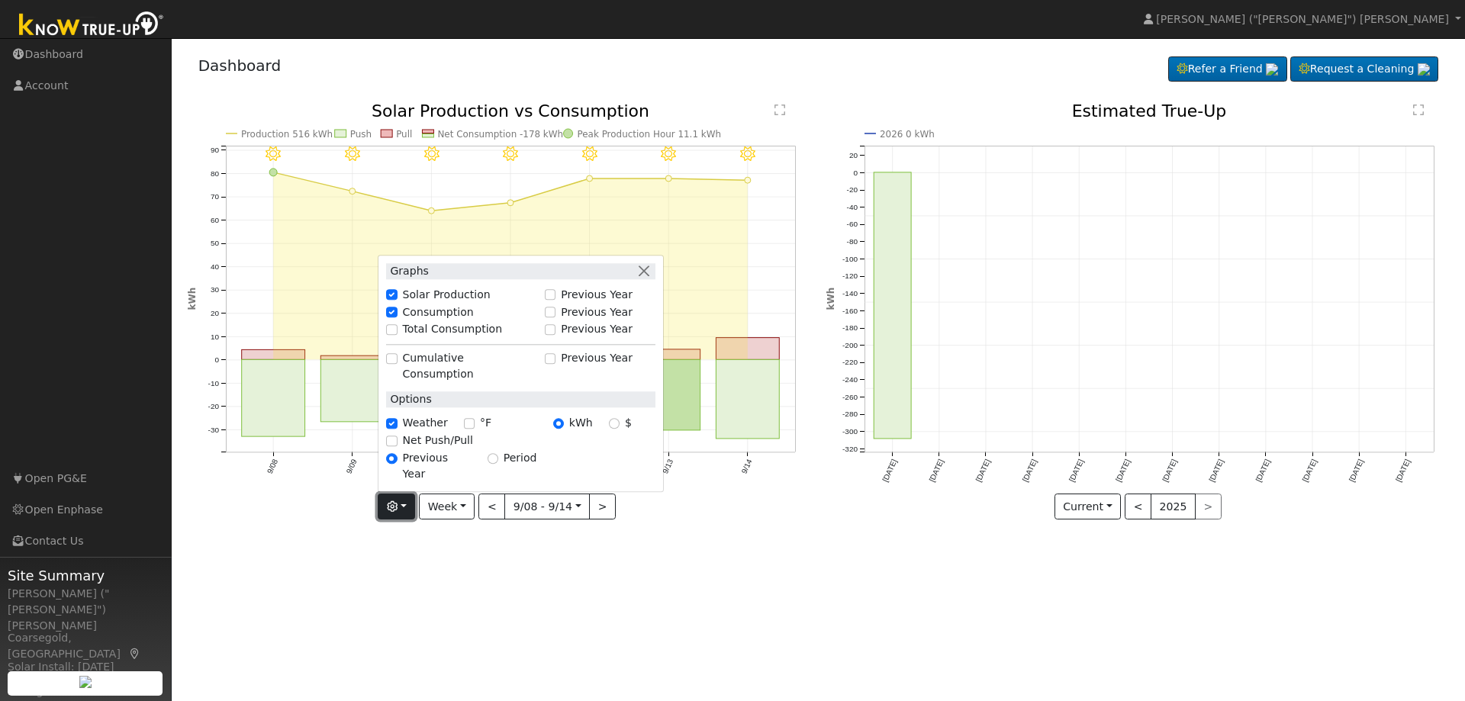  Describe the element at coordinates (590, 154) in the screenshot. I see `i: 9/12 - Clear` at that location.